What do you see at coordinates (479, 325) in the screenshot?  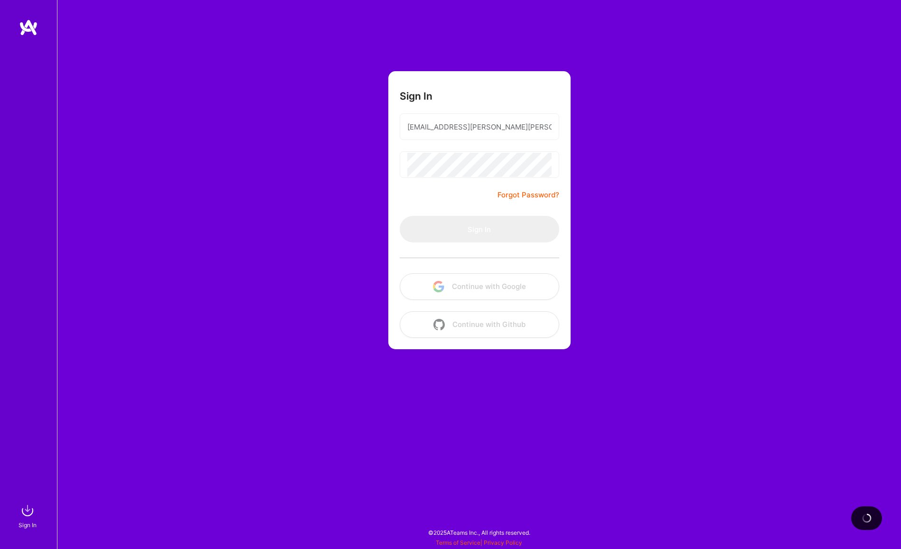 I see `button: Continue with Github` at bounding box center [479, 325].